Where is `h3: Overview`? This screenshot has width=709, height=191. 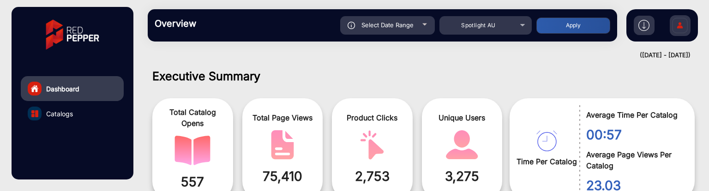 h3: Overview is located at coordinates (219, 24).